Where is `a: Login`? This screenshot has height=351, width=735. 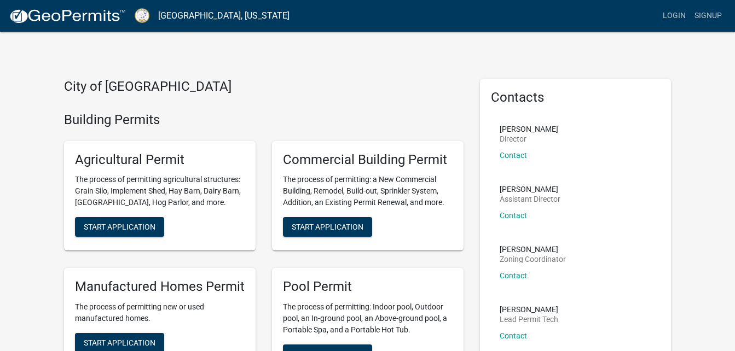
a: Login is located at coordinates (674, 16).